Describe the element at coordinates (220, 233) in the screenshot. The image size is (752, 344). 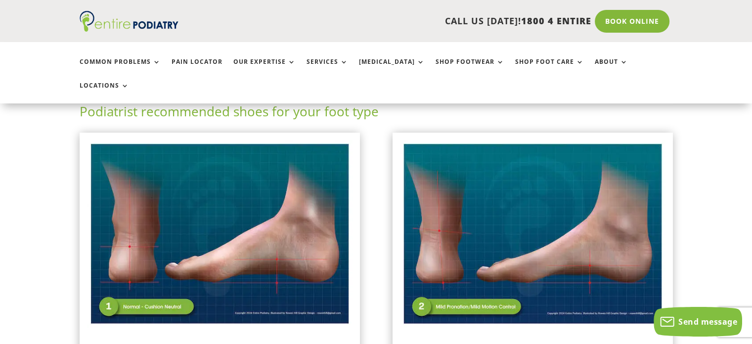
I see `img: Normal Feet - View Podiatrist Recommended Cushion Neutral Shoes` at that location.